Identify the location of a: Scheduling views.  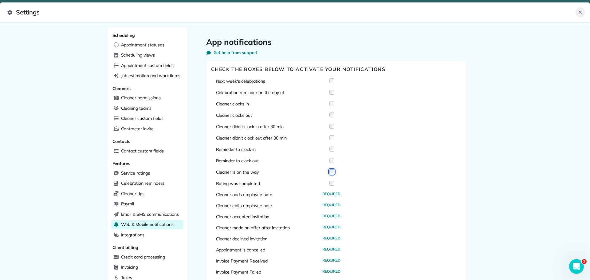
(147, 55).